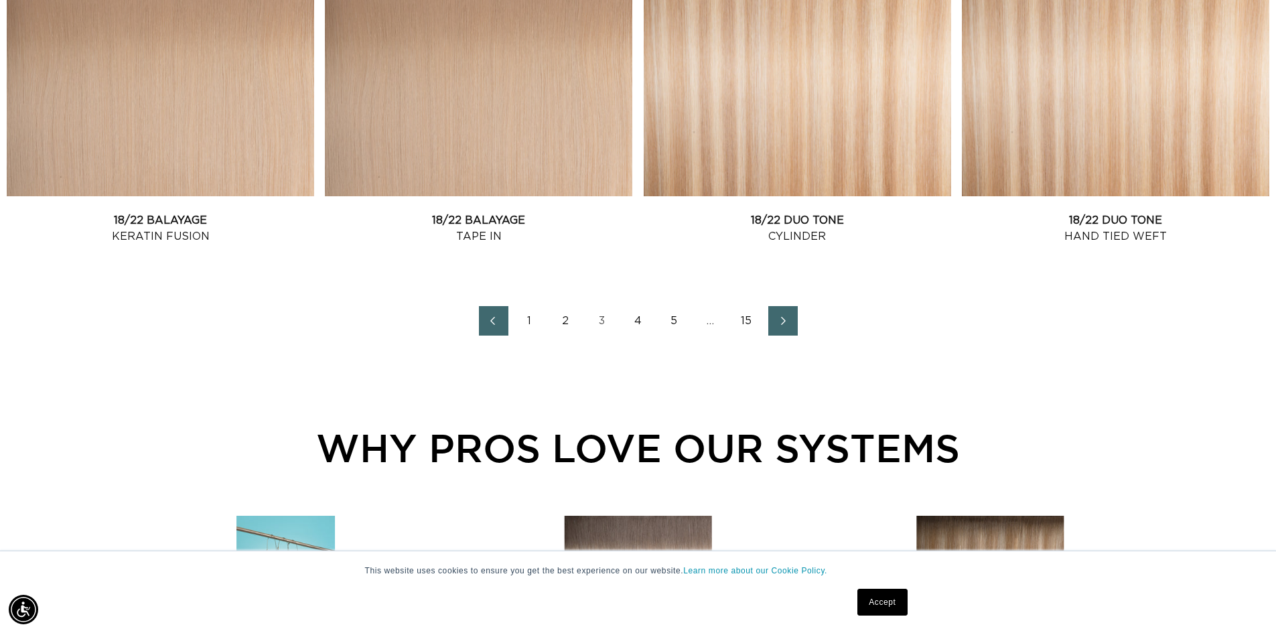  Describe the element at coordinates (747, 321) in the screenshot. I see `a: Page 15` at that location.